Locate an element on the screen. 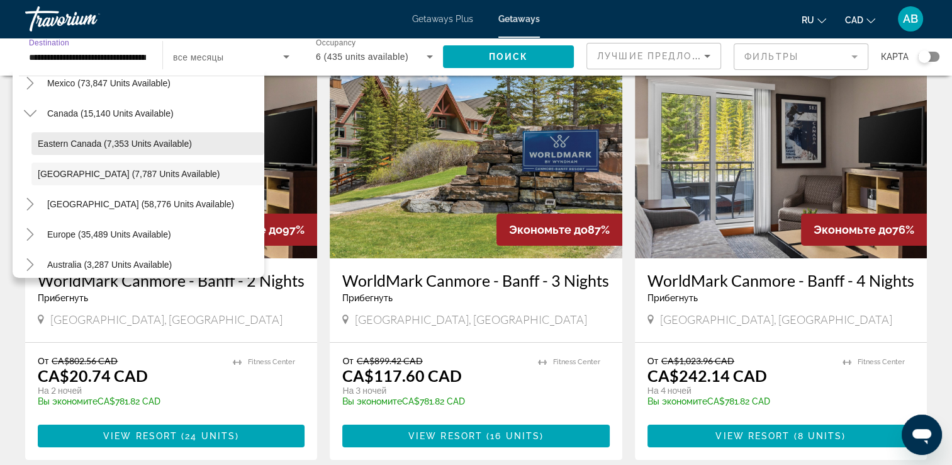 The height and width of the screenshot is (465, 952). span: AB is located at coordinates (911, 19).